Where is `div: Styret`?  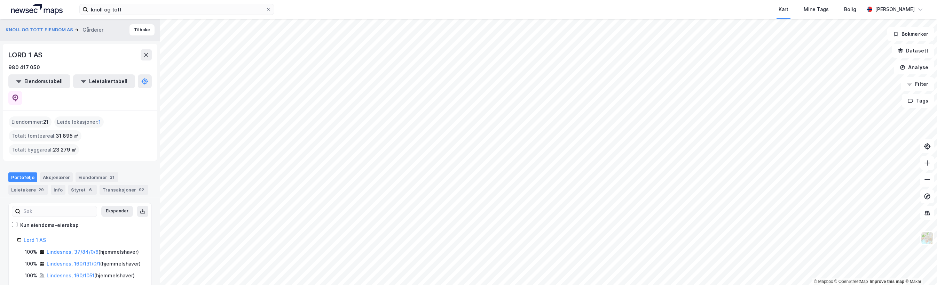
div: Styret is located at coordinates (82, 190).